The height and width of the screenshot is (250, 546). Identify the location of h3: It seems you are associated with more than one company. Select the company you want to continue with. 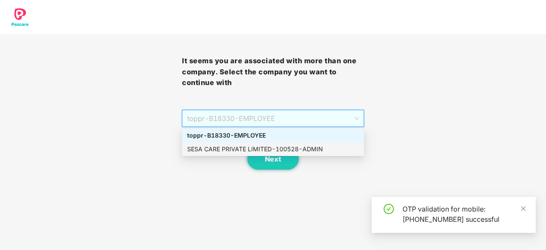
(273, 72).